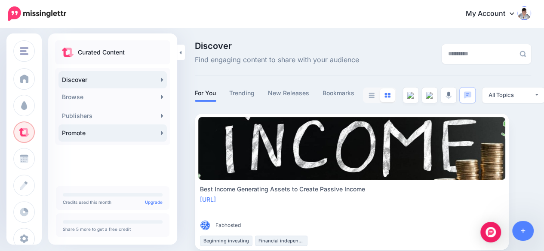 Image resolution: width=544 pixels, height=251 pixels. I want to click on span: Discover, so click(277, 46).